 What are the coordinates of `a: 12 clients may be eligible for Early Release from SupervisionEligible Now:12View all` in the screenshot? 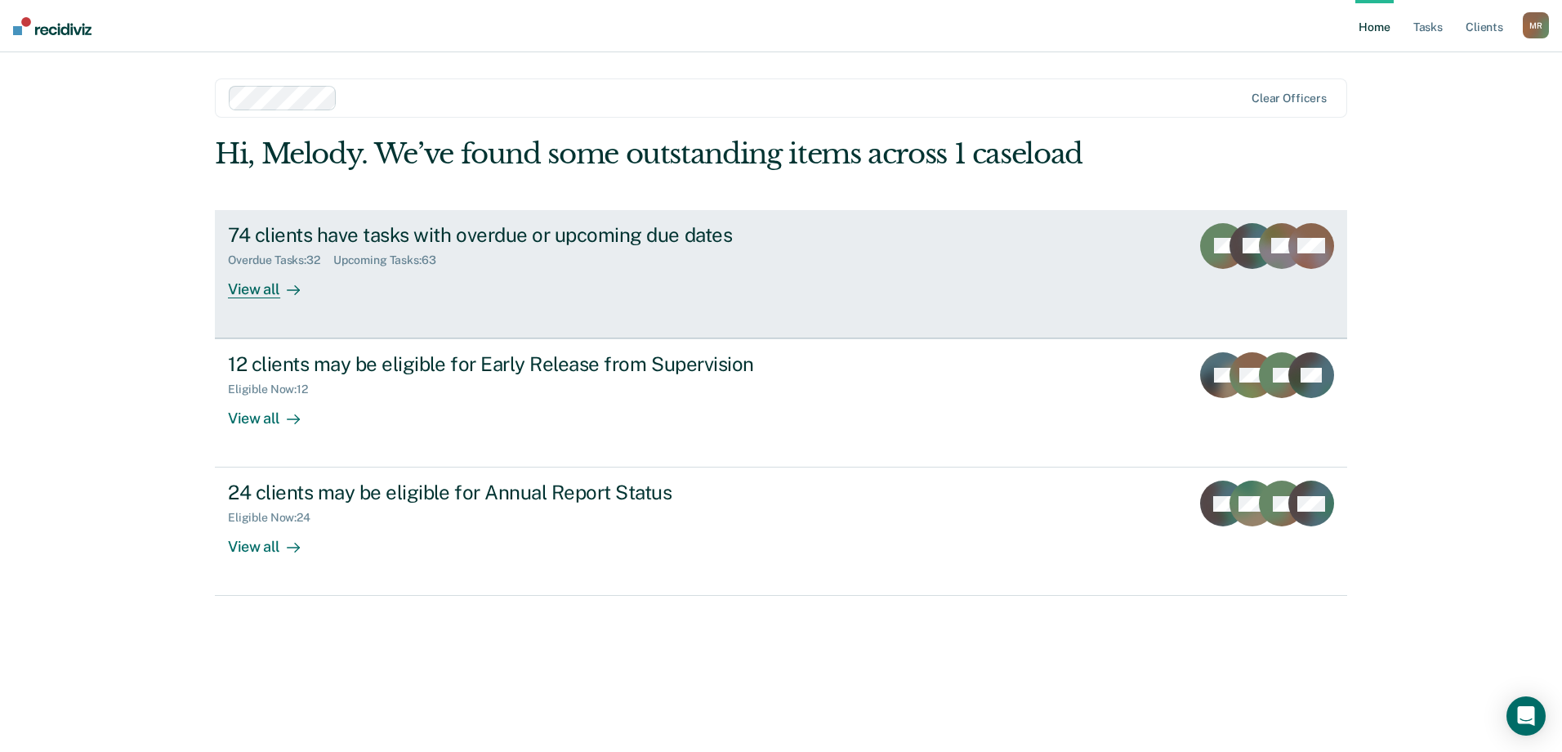 It's located at (781, 403).